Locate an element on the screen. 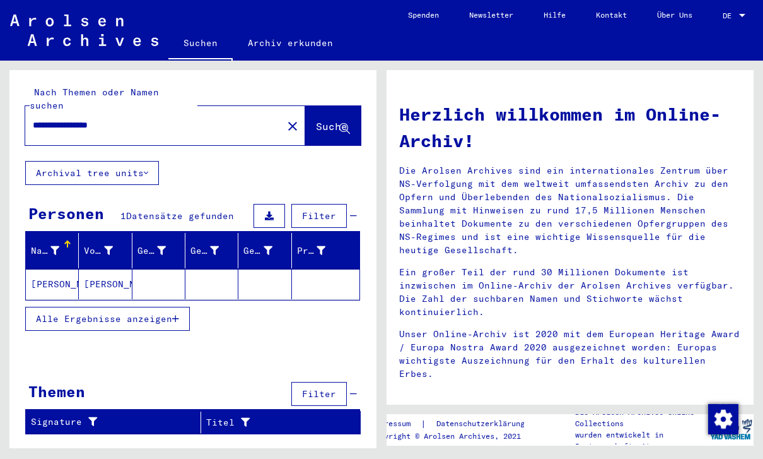 This screenshot has height=459, width=763. span: Alle Ergebnisse anzeigen is located at coordinates (104, 319).